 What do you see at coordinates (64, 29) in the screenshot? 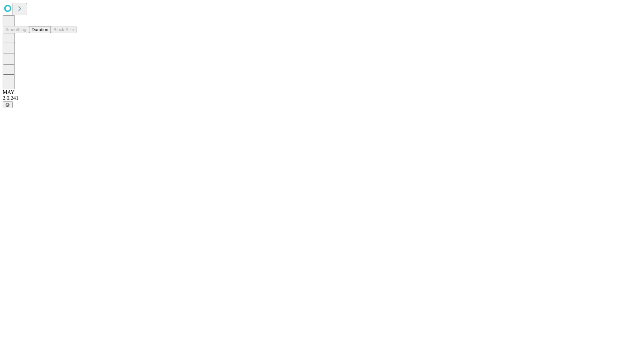
I see `button: Block Size` at bounding box center [64, 29].